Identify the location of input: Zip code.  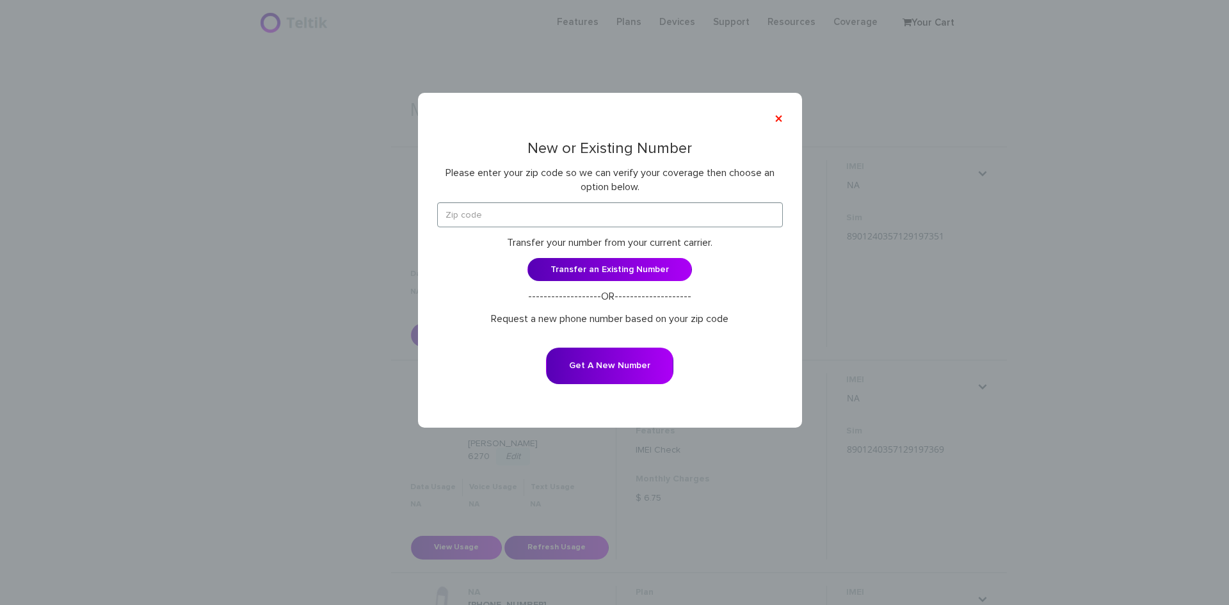
(610, 214).